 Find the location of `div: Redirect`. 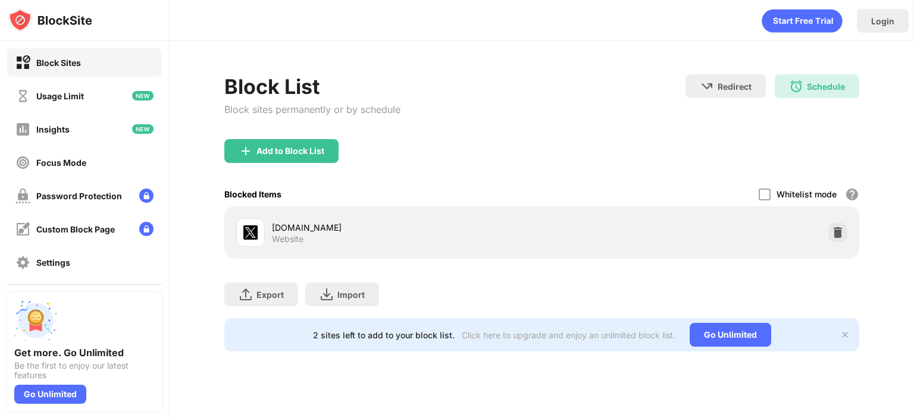

div: Redirect is located at coordinates (735, 86).